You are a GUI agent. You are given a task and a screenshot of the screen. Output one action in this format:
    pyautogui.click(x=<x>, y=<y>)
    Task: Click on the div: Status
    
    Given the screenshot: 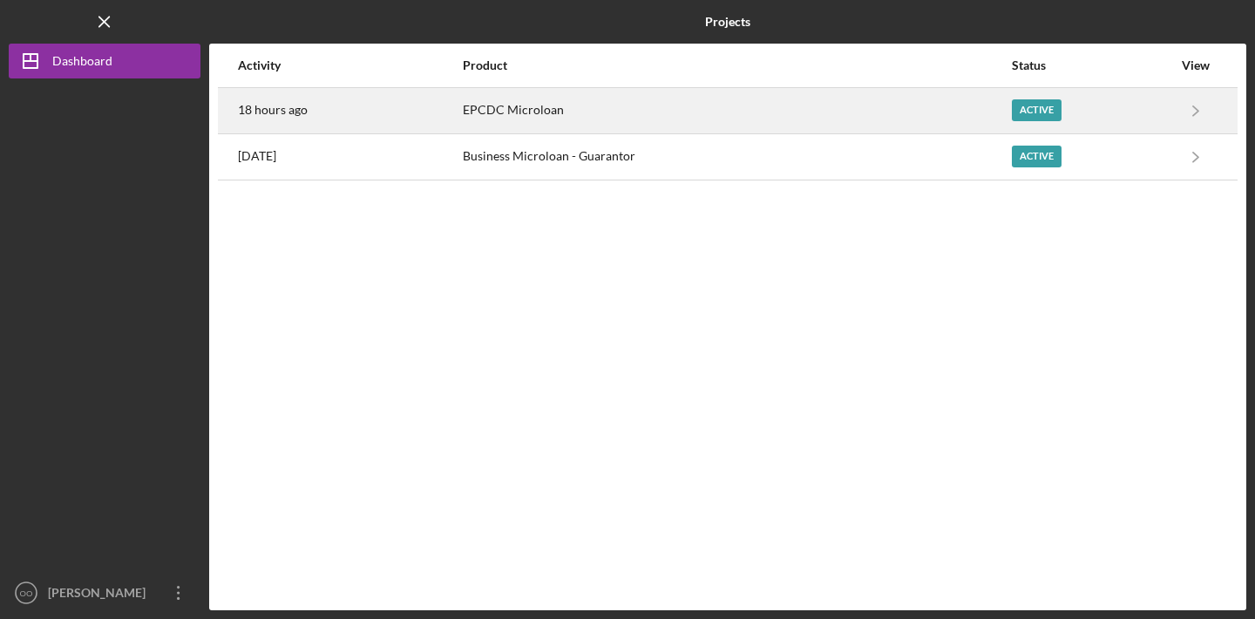 What is the action you would take?
    pyautogui.click(x=1092, y=65)
    